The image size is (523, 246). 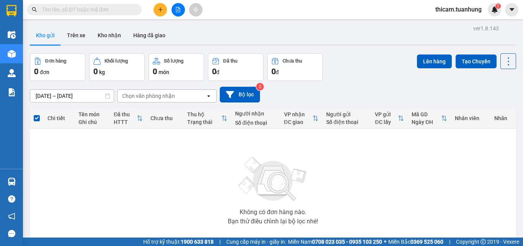 What do you see at coordinates (149, 35) in the screenshot?
I see `button: Hàng đã giao` at bounding box center [149, 35].